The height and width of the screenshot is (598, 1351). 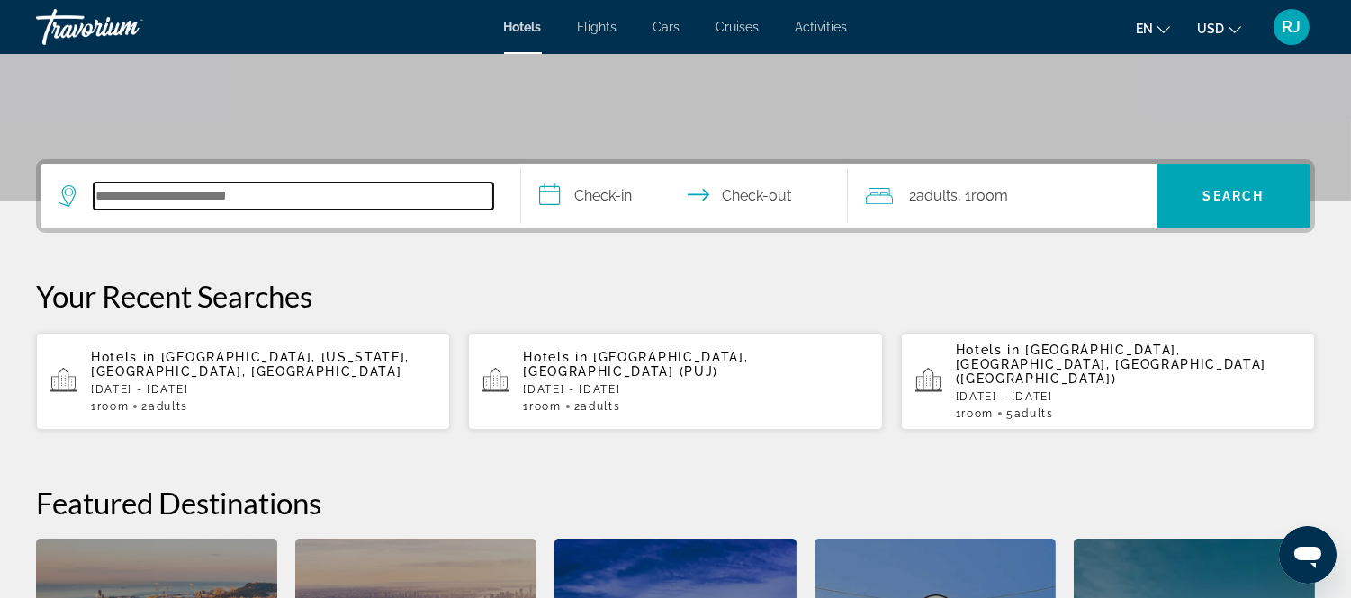 I want to click on span: , 1, so click(x=983, y=196).